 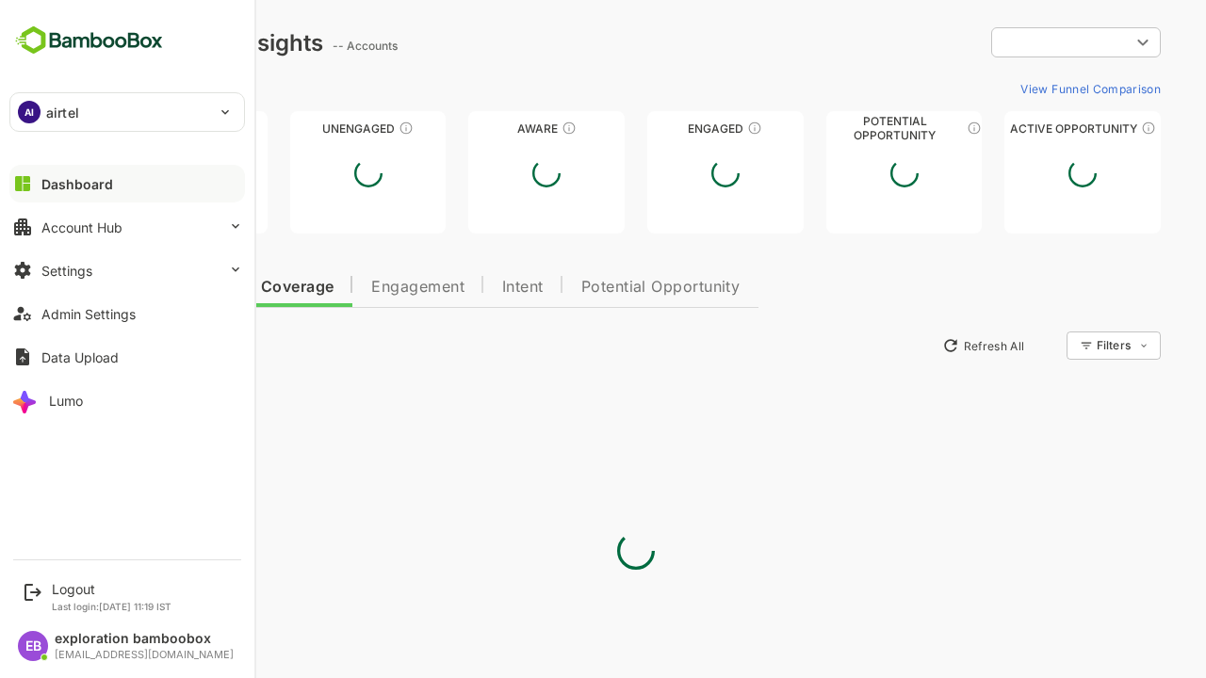 What do you see at coordinates (1020, 89) in the screenshot?
I see `button: View Funnel Comparison` at bounding box center [1020, 89].